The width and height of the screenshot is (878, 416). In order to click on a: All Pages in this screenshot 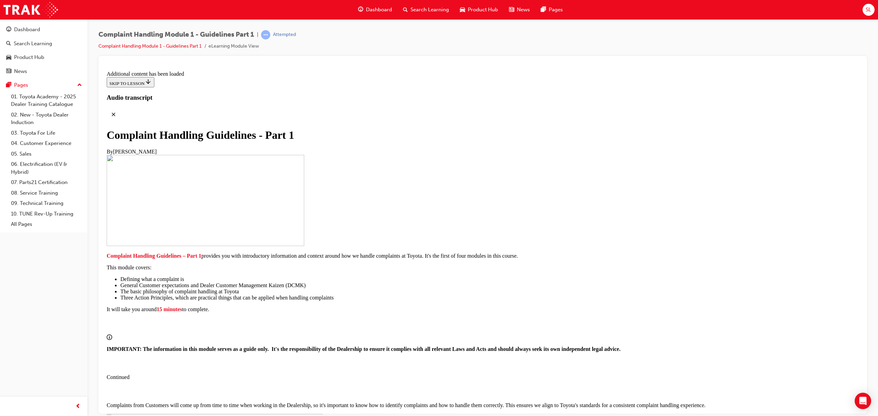, I will do `click(46, 224)`.